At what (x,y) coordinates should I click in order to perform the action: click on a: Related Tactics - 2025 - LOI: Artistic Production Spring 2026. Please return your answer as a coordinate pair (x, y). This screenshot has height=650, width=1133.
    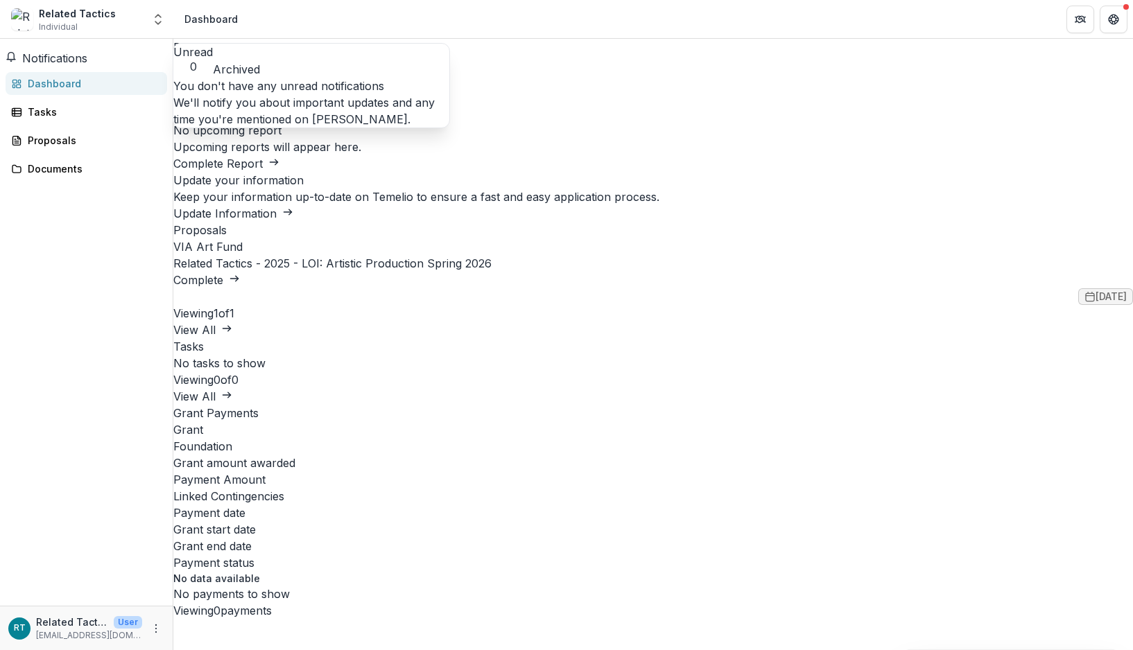
    Looking at the image, I should click on (332, 263).